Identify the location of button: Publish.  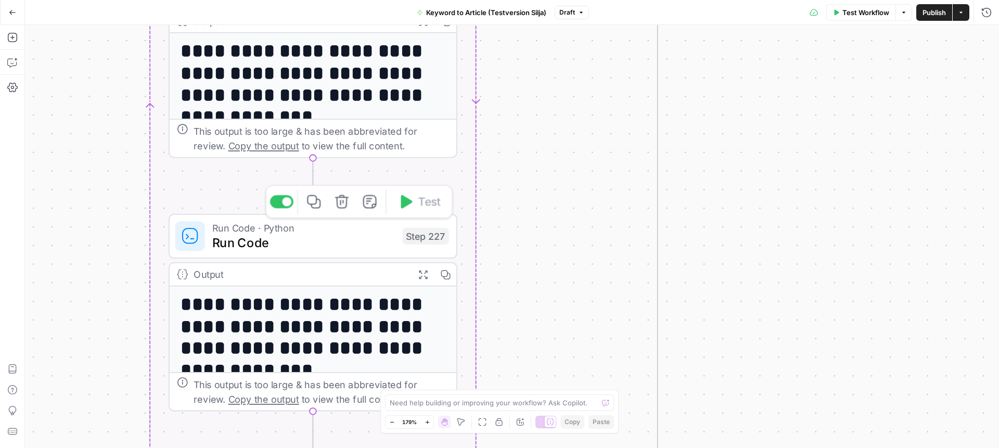
(934, 12).